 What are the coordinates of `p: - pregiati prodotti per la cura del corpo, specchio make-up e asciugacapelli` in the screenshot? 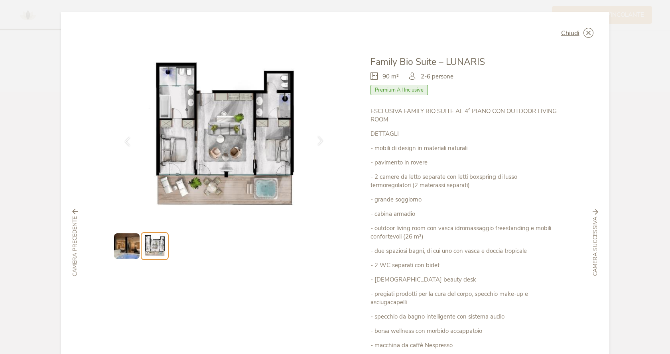 It's located at (464, 299).